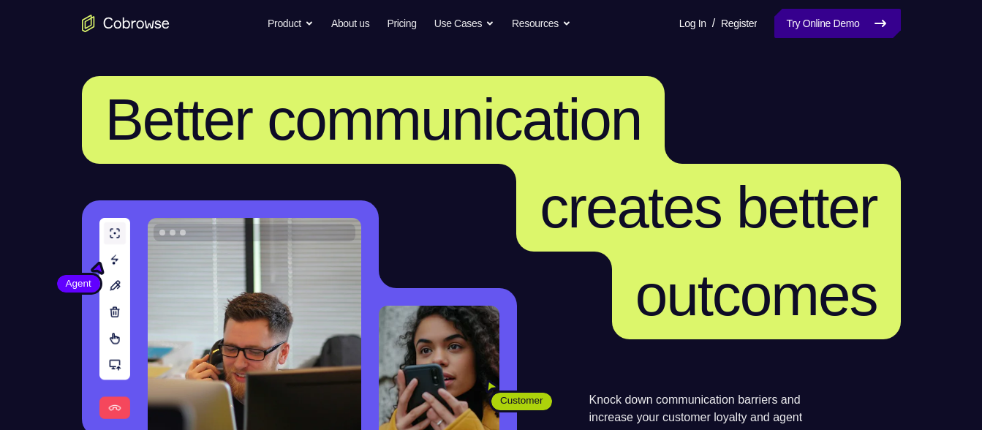 Image resolution: width=982 pixels, height=430 pixels. What do you see at coordinates (290, 23) in the screenshot?
I see `button: Product` at bounding box center [290, 23].